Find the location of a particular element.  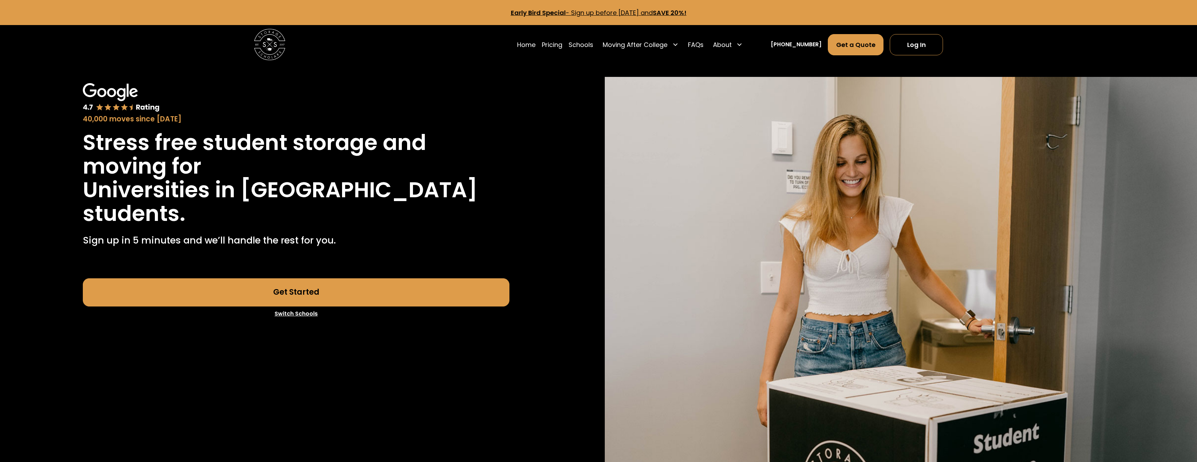

a: FAQs is located at coordinates (695, 45).